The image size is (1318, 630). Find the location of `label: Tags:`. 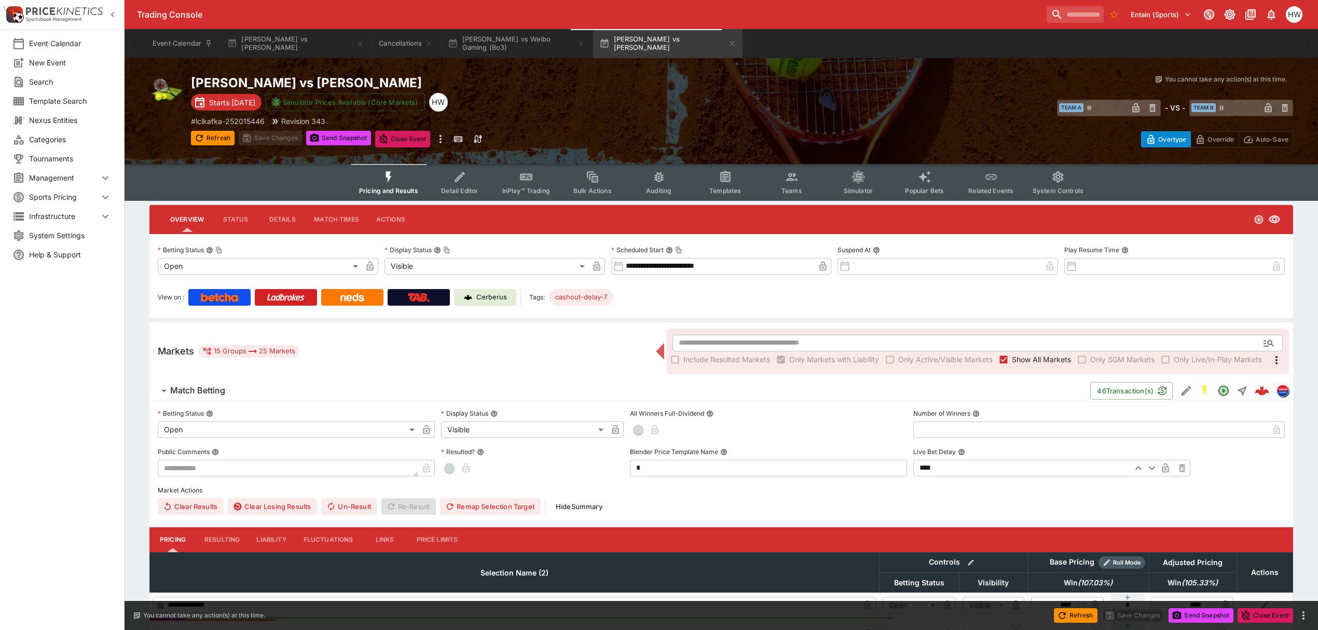

label: Tags: is located at coordinates (537, 297).